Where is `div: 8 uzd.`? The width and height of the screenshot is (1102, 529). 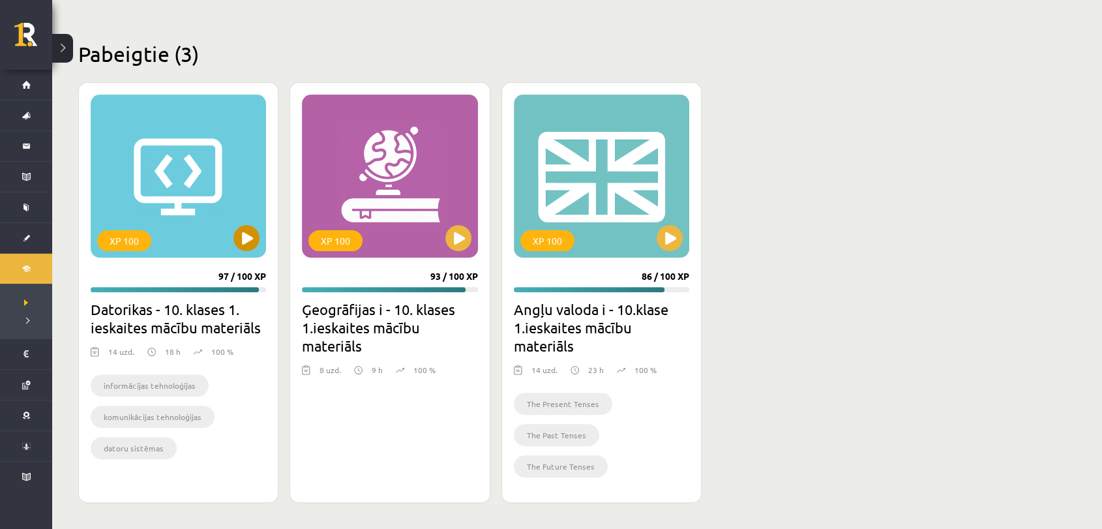
div: 8 uzd. is located at coordinates (330, 374).